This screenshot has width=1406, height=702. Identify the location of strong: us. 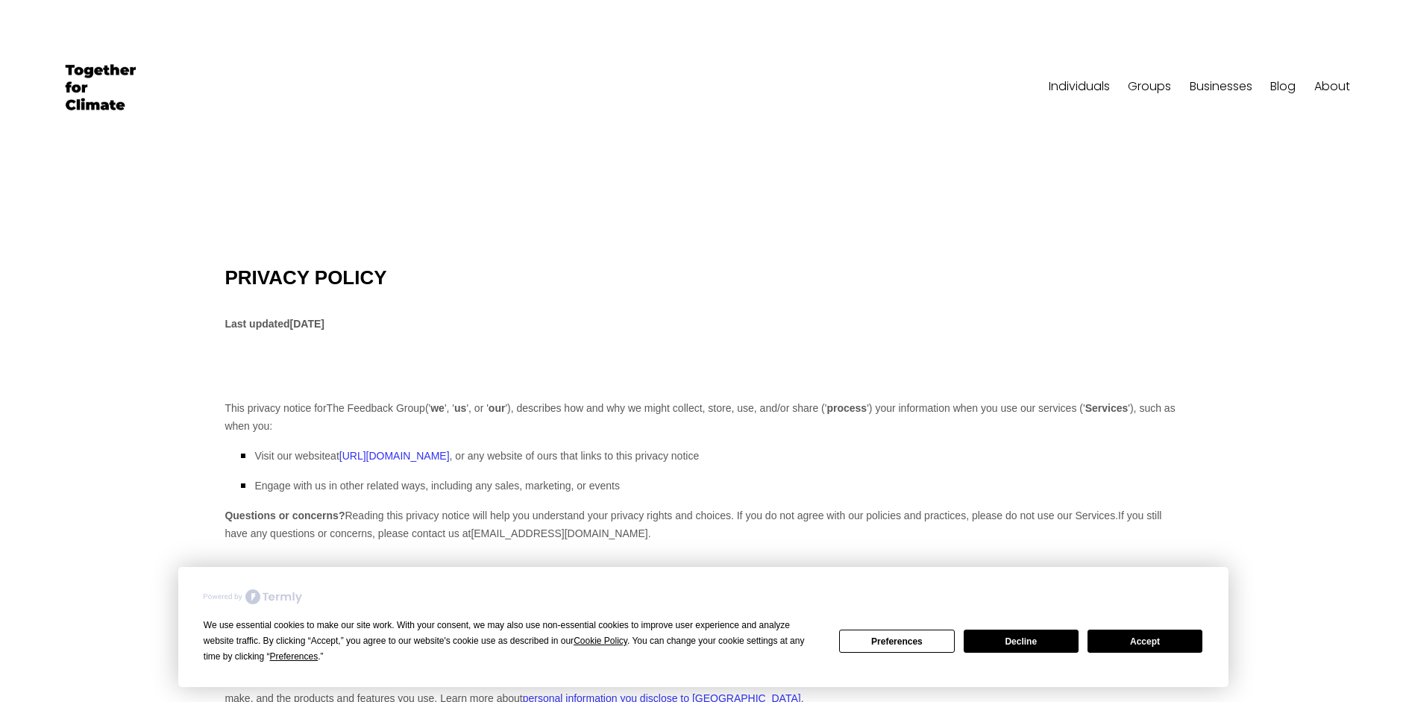
(460, 408).